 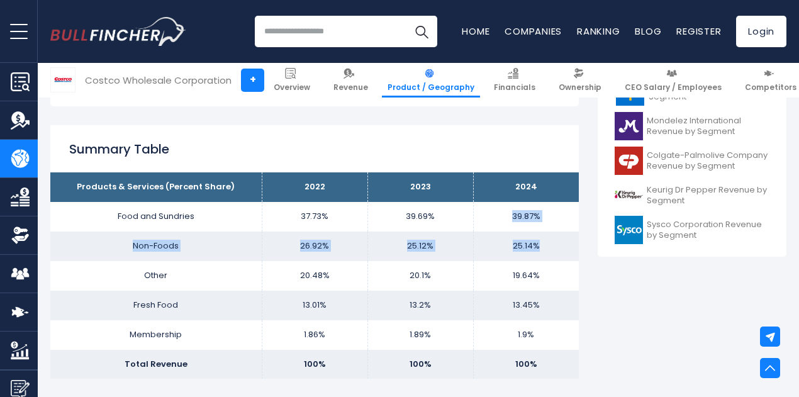 What do you see at coordinates (156, 246) in the screenshot?
I see `td: Non-Foods` at bounding box center [156, 246].